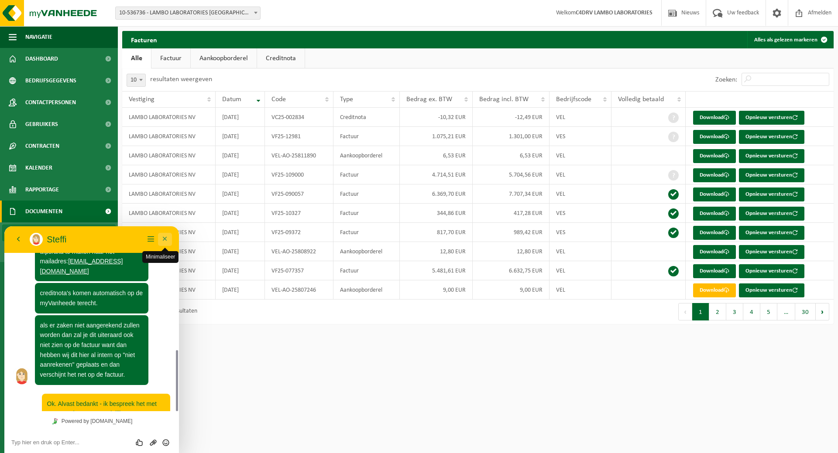  What do you see at coordinates (346, 99) in the screenshot?
I see `span: Type` at bounding box center [346, 99].